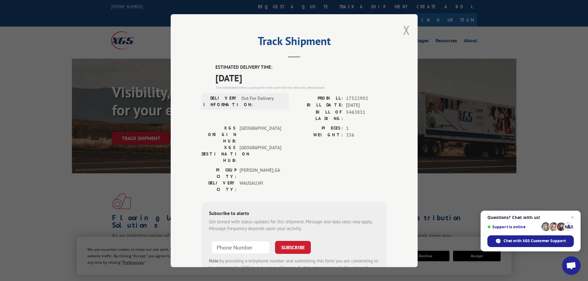 This screenshot has height=281, width=588. Describe the element at coordinates (221, 101) in the screenshot. I see `label: DELIVERY INFORMATION:` at that location.